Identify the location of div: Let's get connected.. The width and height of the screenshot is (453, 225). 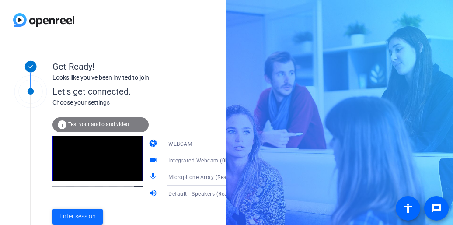
(149, 91).